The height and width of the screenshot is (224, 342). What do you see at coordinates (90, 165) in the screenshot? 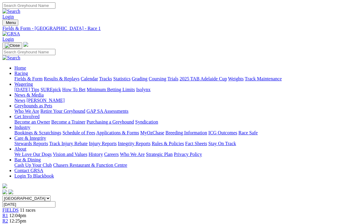
I see `a: Chasers Restaurant & Function Centre` at bounding box center [90, 165].